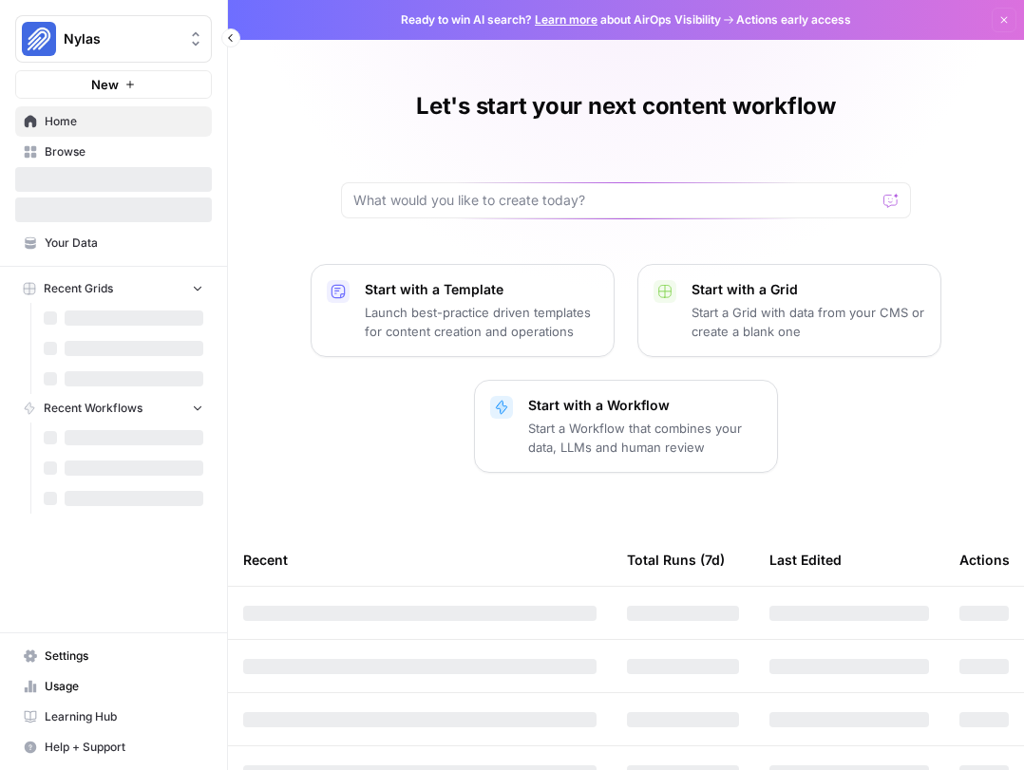 The width and height of the screenshot is (1024, 770). I want to click on button: Recent Workflows, so click(113, 408).